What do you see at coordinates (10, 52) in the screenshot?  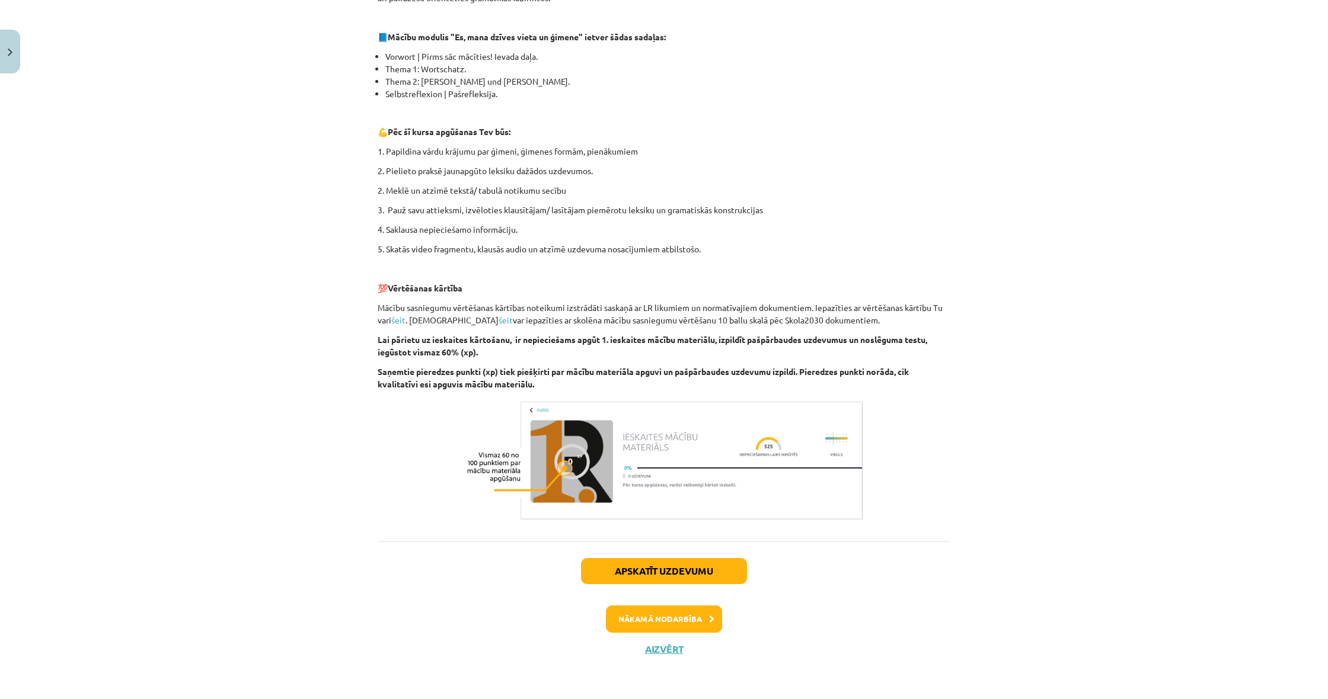 I see `img: icon-close-lesson-0947bae3869378f0d4975bcd49f059093ad1ed9edebbc8119c70593378902aed.svg` at bounding box center [10, 52].